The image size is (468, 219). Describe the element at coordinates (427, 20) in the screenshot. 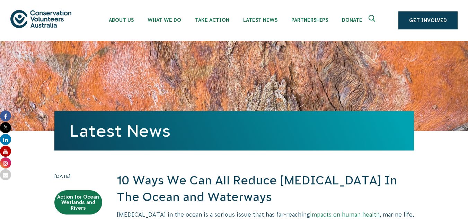

I see `a: Get Involved` at that location.